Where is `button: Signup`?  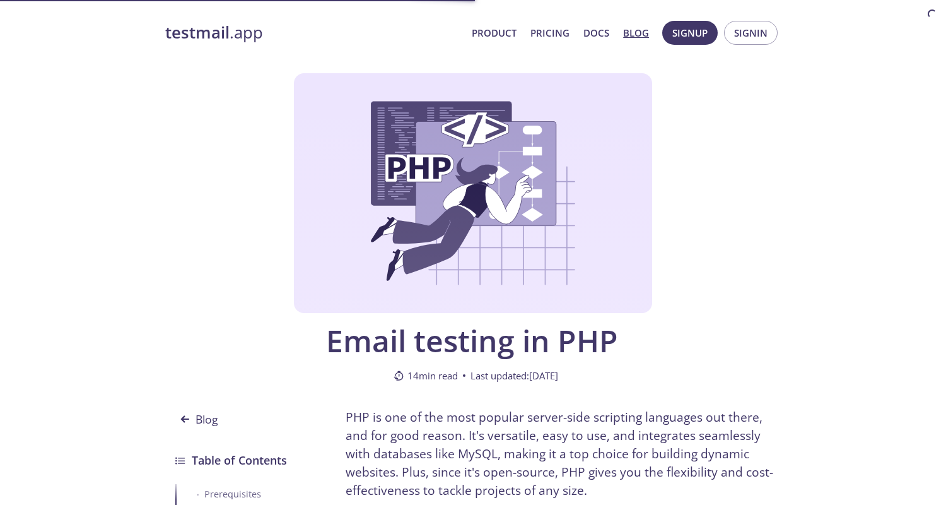
button: Signup is located at coordinates (690, 33).